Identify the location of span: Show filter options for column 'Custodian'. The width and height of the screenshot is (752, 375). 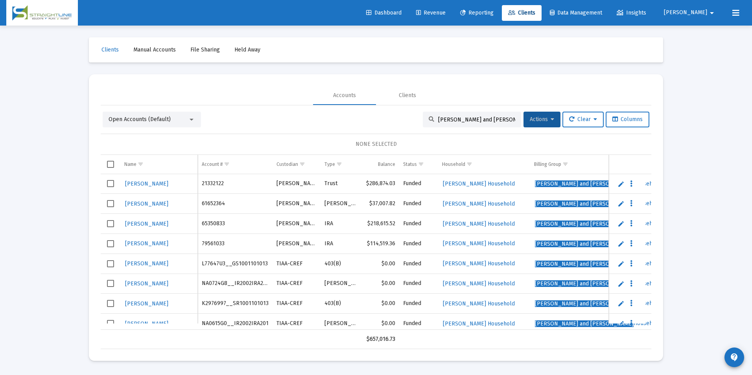
(302, 164).